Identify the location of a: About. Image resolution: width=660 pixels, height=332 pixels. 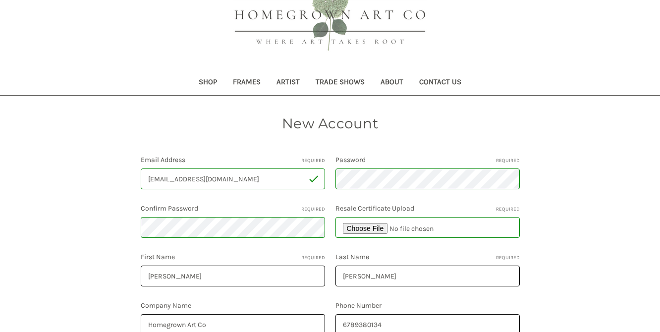
(392, 83).